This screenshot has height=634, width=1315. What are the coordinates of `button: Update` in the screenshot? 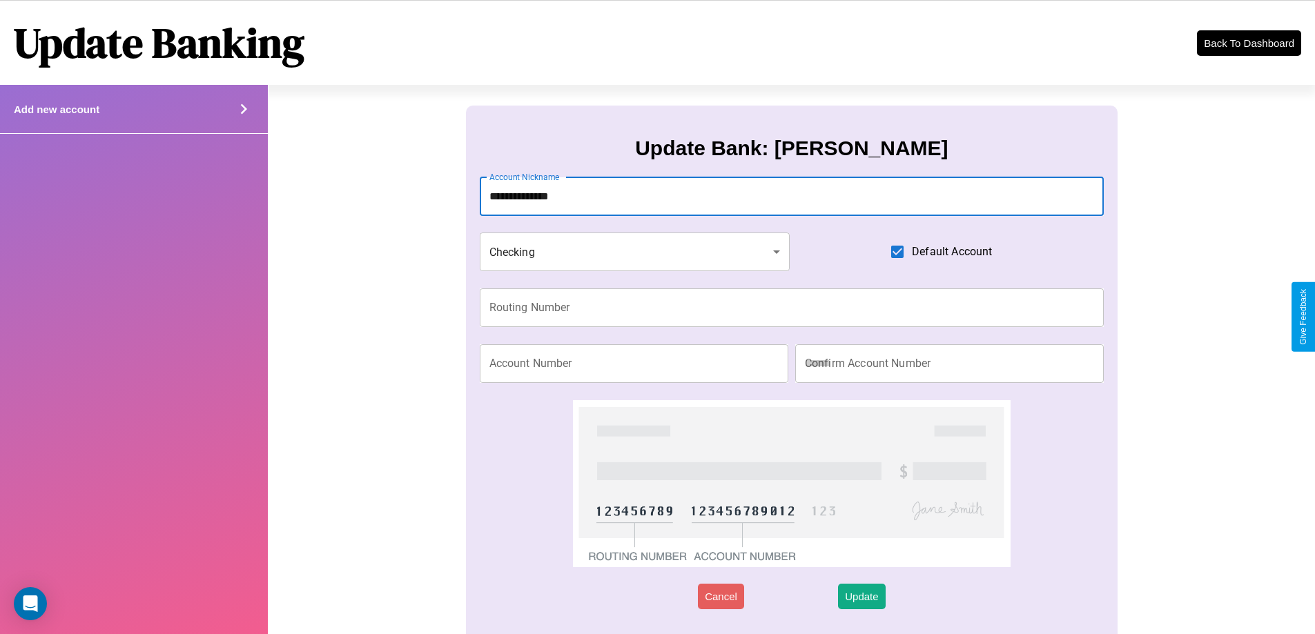 It's located at (861, 596).